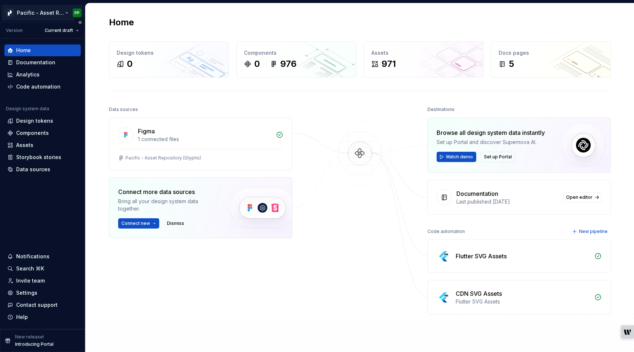 The image size is (634, 352). I want to click on div: Destinations, so click(441, 109).